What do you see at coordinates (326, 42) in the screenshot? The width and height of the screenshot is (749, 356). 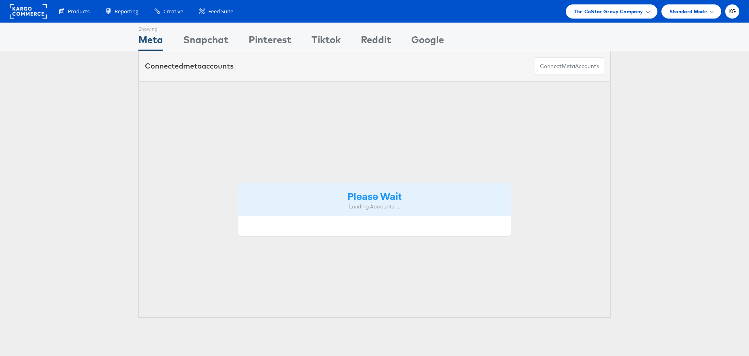 I see `div: Tiktok` at bounding box center [326, 42].